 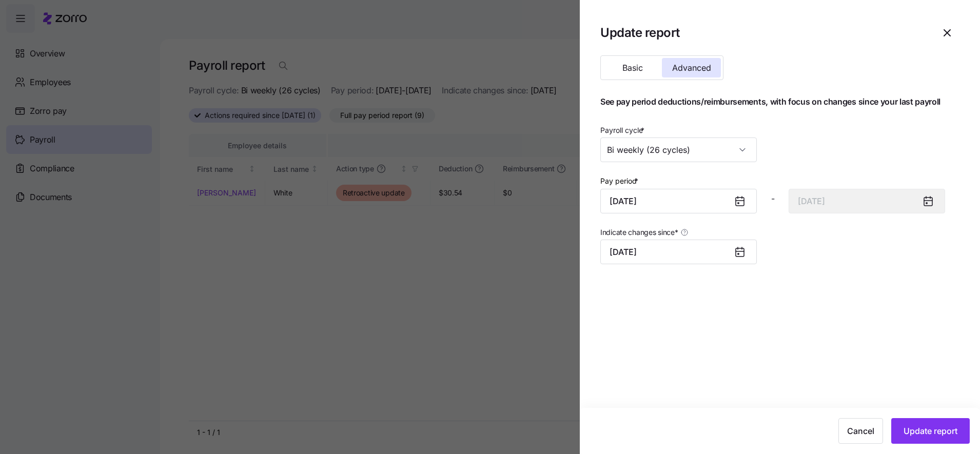 What do you see at coordinates (764, 32) in the screenshot?
I see `h1: Update report` at bounding box center [764, 32].